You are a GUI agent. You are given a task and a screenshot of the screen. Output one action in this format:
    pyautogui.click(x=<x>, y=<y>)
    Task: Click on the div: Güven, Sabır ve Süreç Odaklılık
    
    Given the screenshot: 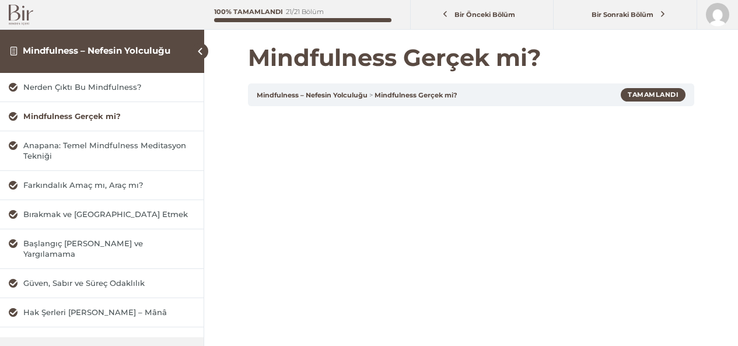 What is the action you would take?
    pyautogui.click(x=109, y=283)
    